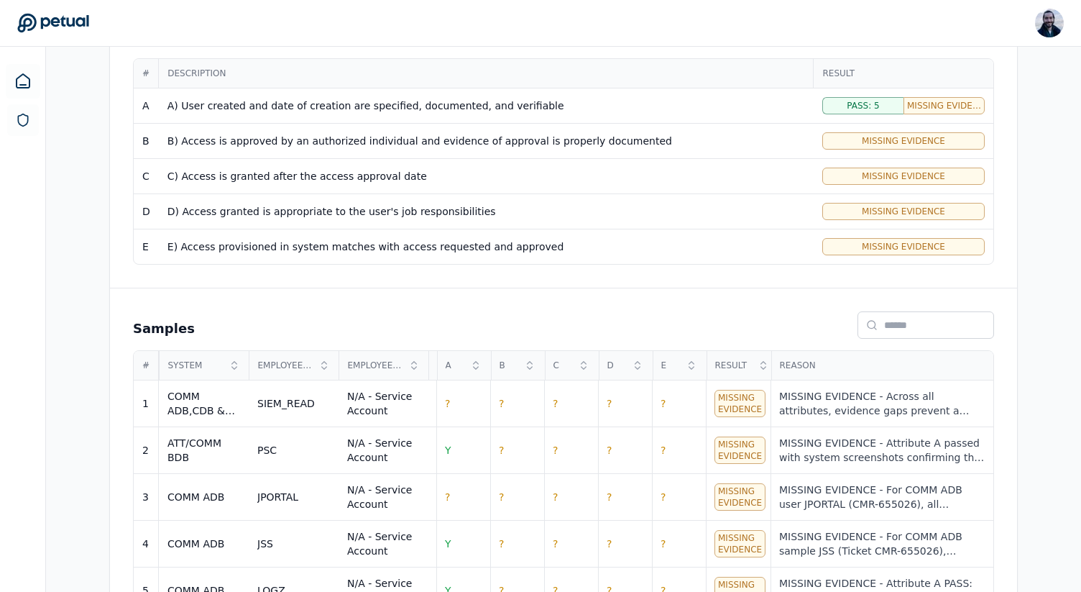 This screenshot has height=592, width=1081. I want to click on td: E, so click(146, 247).